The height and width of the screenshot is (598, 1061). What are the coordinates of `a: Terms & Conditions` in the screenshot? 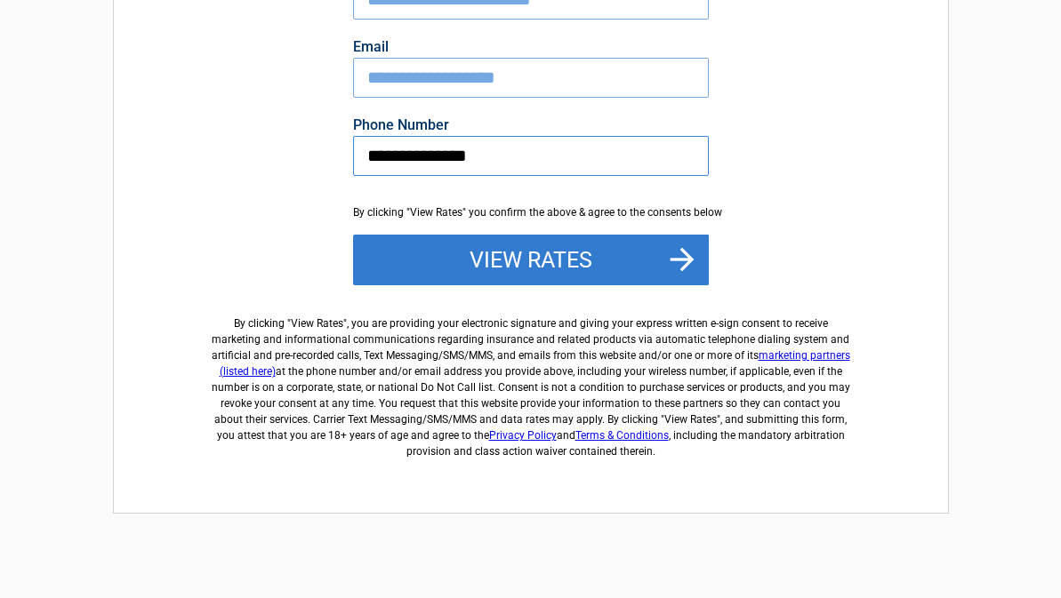 It's located at (622, 436).